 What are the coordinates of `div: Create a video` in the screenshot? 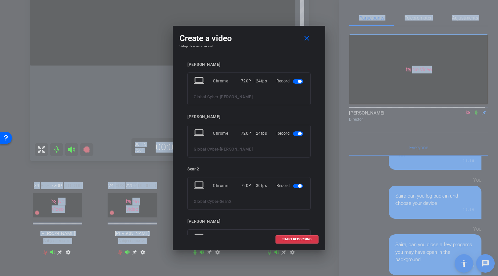 It's located at (249, 38).